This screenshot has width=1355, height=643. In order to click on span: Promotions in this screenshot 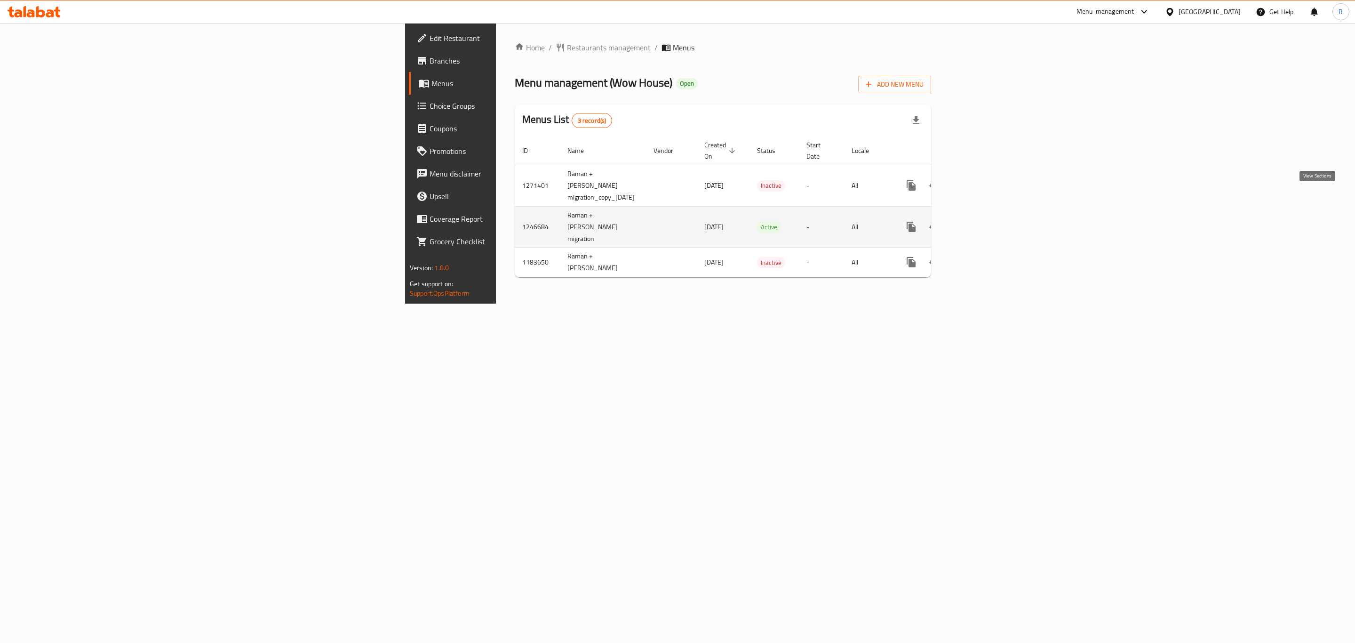, I will do `click(527, 151)`.